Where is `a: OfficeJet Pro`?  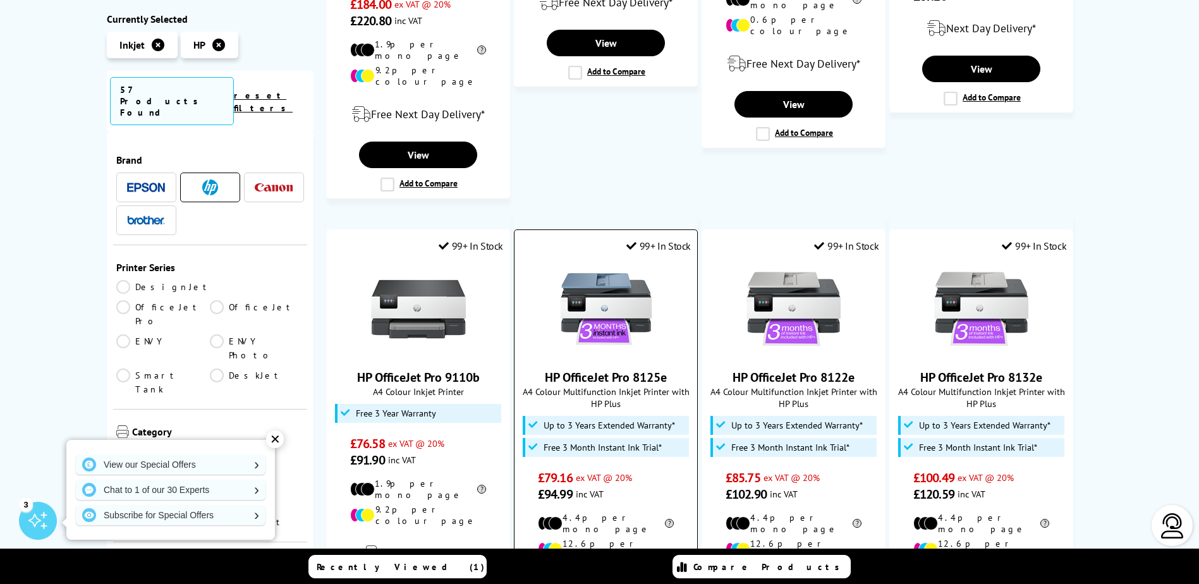 a: OfficeJet Pro is located at coordinates (163, 314).